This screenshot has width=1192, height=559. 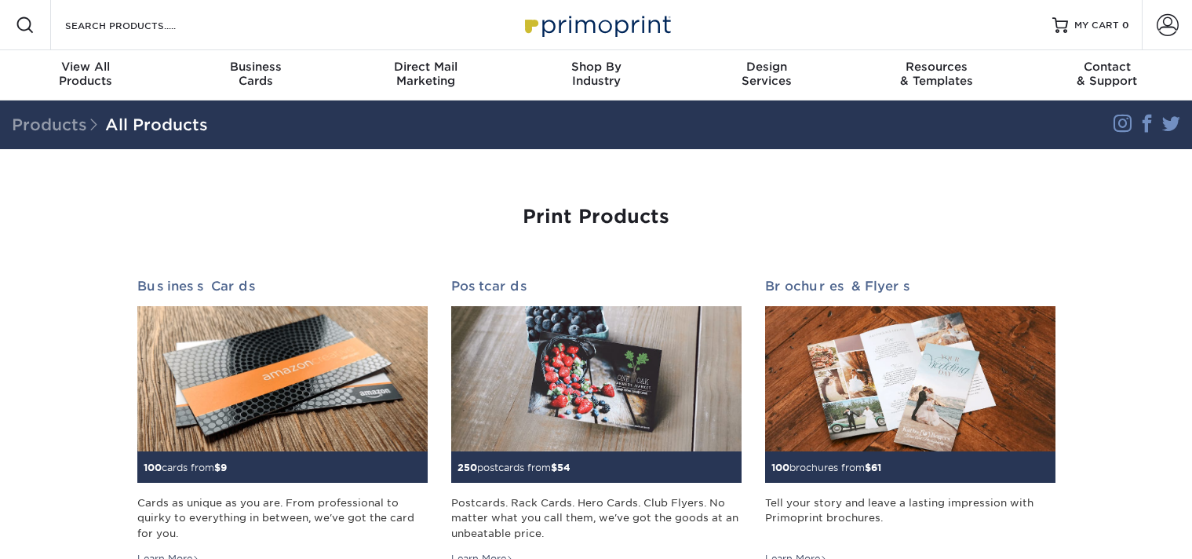 What do you see at coordinates (596, 74) in the screenshot?
I see `div: Industry` at bounding box center [596, 74].